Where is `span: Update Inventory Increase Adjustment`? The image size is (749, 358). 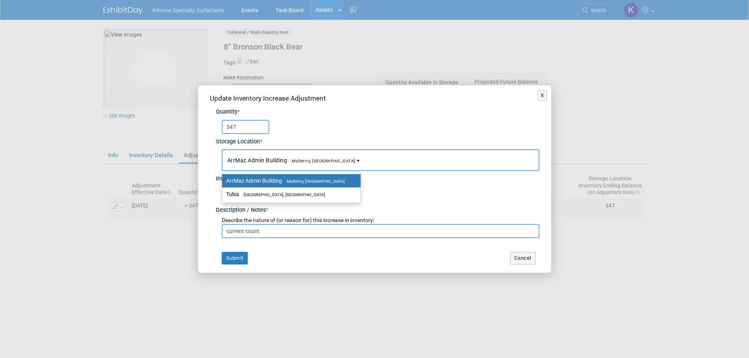 span: Update Inventory Increase Adjustment is located at coordinates (268, 98).